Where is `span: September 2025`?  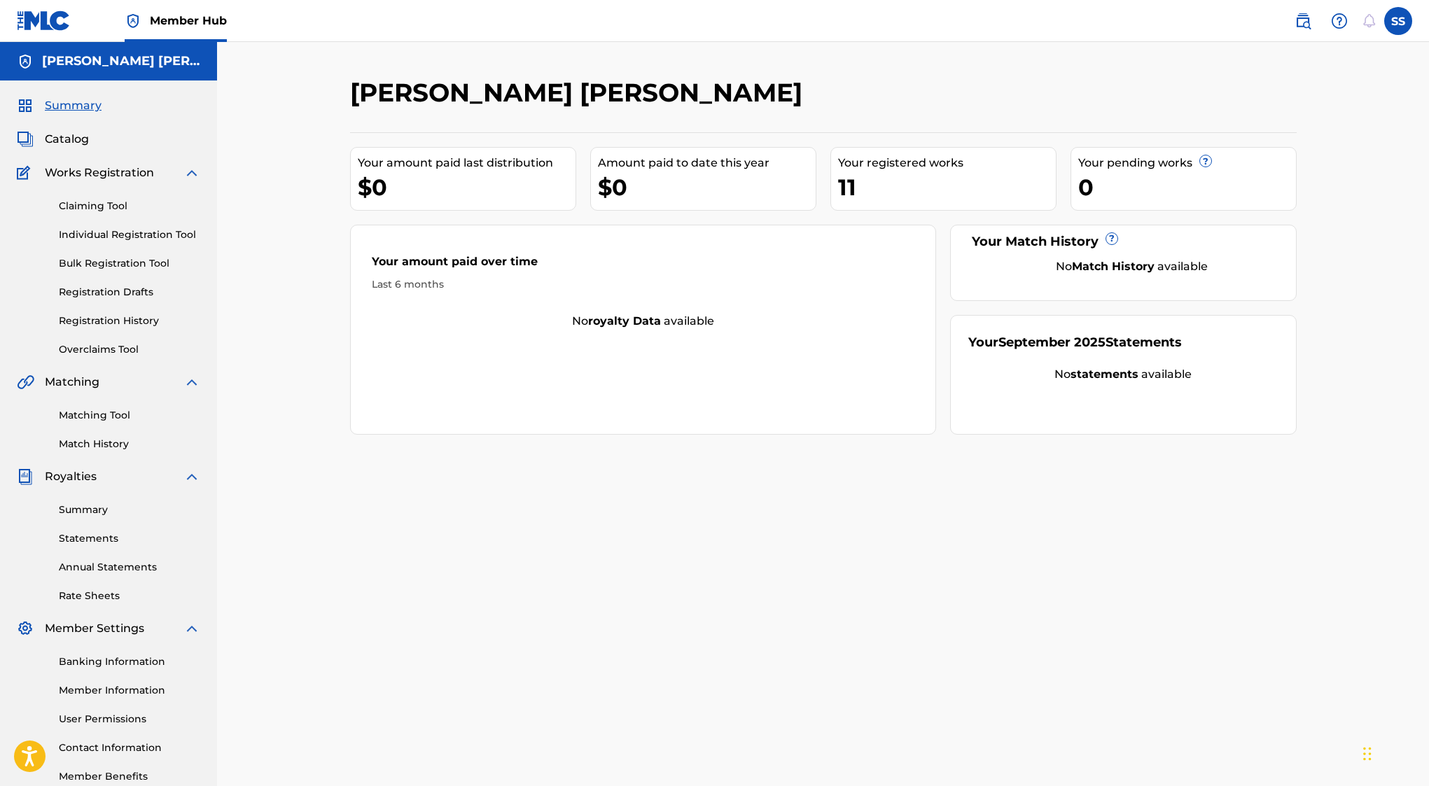
span: September 2025 is located at coordinates (1052, 342).